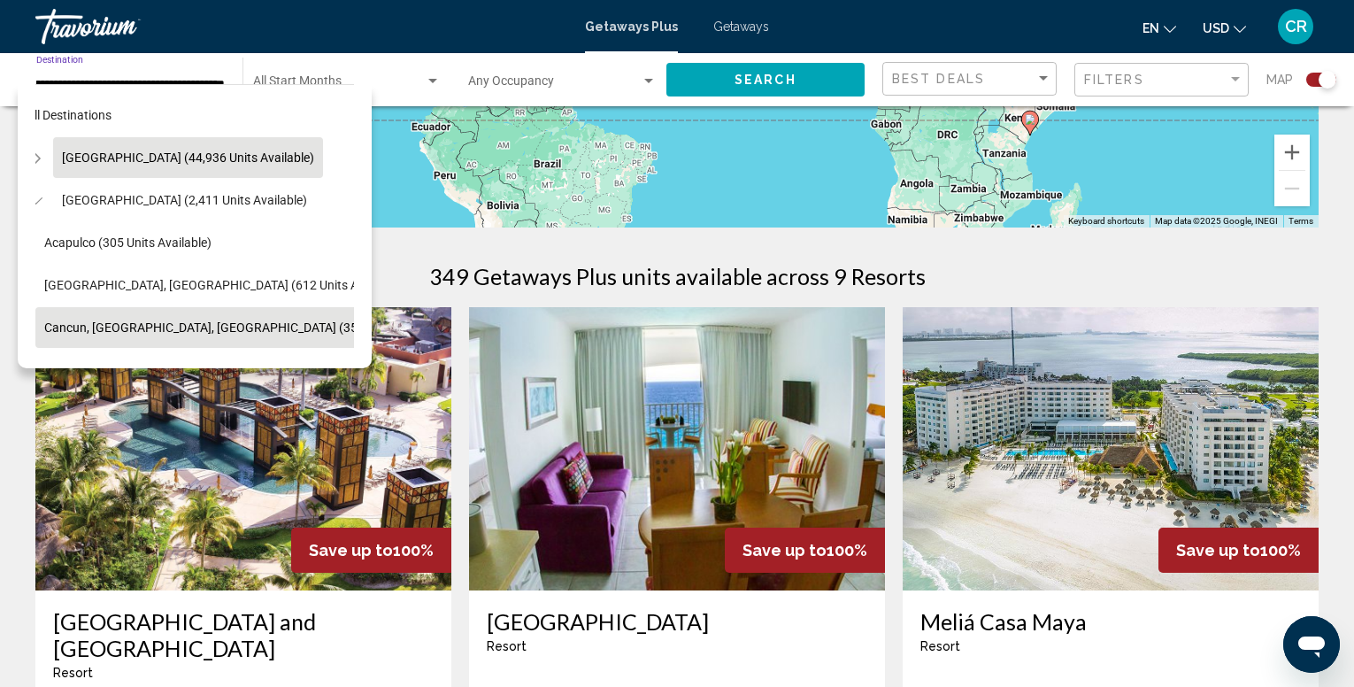 The height and width of the screenshot is (687, 1354). Describe the element at coordinates (243, 449) in the screenshot. I see `img: ii_vgr1.jpg` at that location.